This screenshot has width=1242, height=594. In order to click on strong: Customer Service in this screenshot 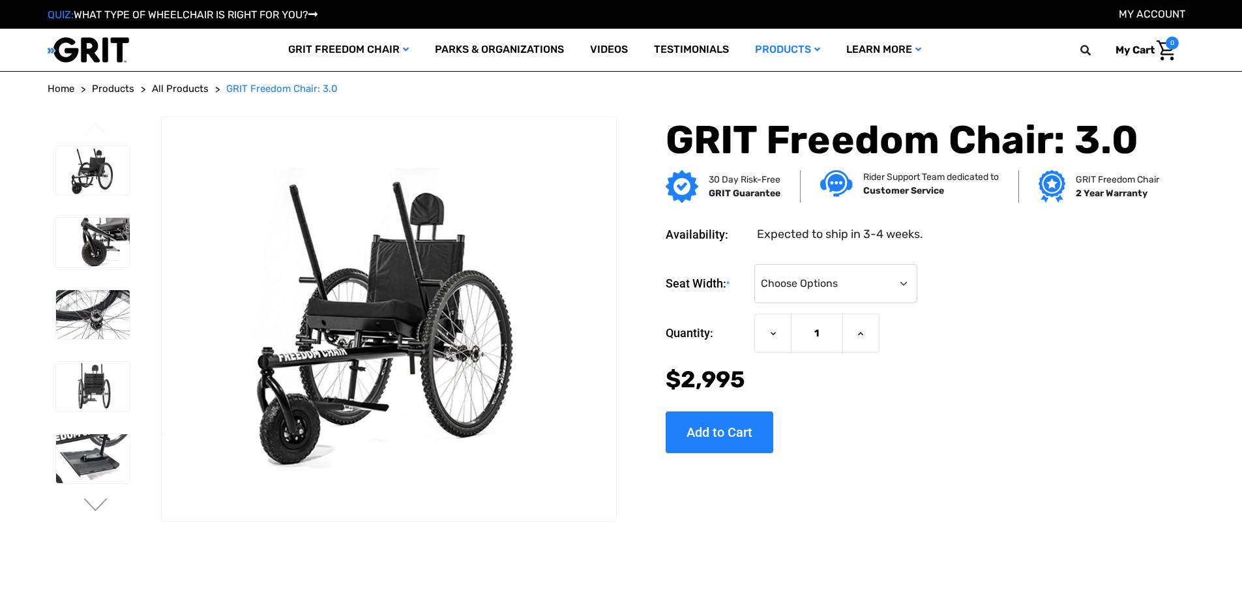, I will do `click(903, 190)`.